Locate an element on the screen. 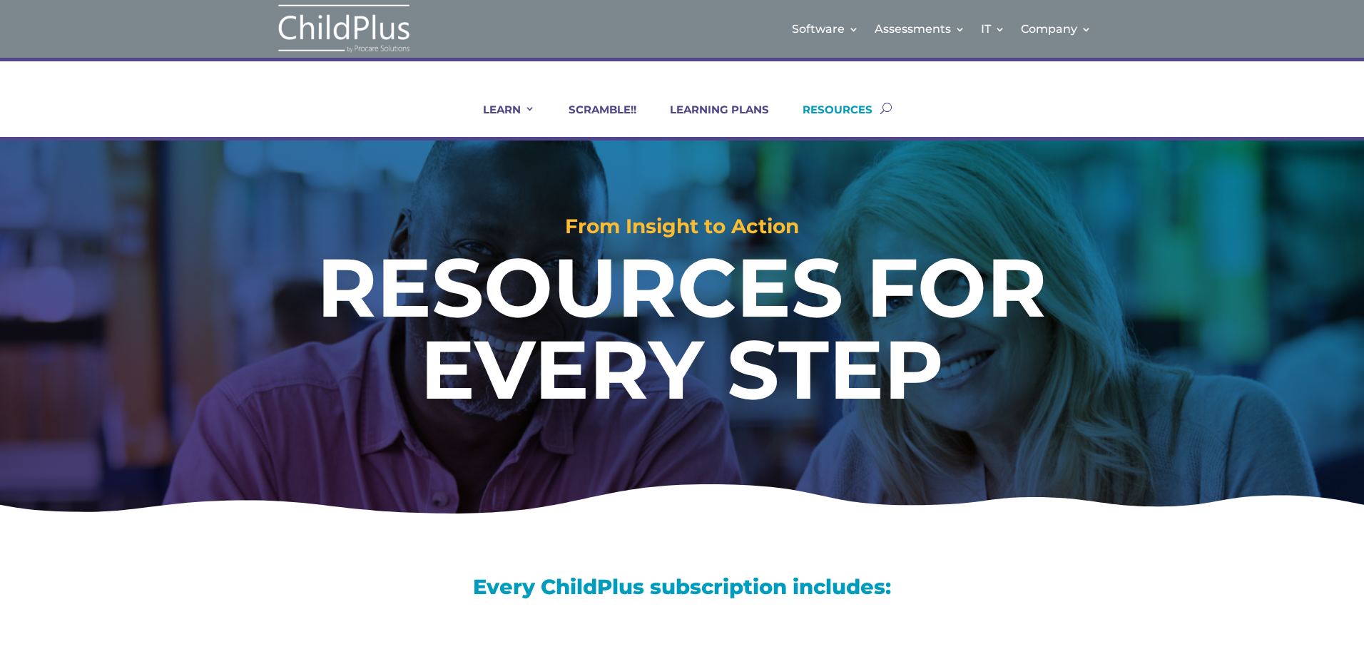 This screenshot has width=1364, height=659. a: LEARN is located at coordinates (500, 120).